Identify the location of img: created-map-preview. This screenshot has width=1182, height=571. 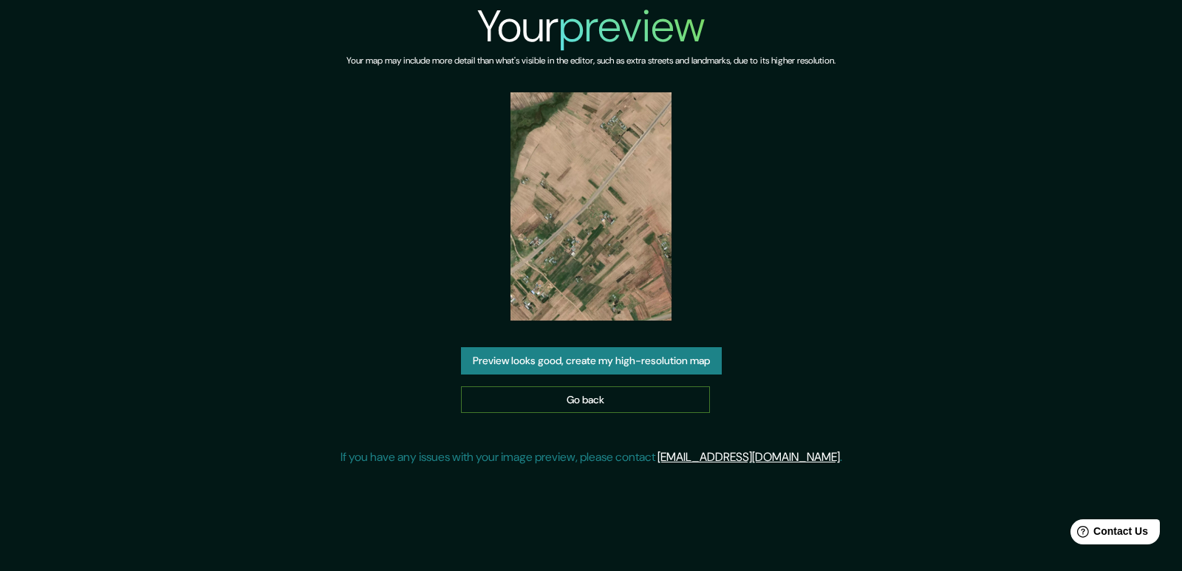
(591, 206).